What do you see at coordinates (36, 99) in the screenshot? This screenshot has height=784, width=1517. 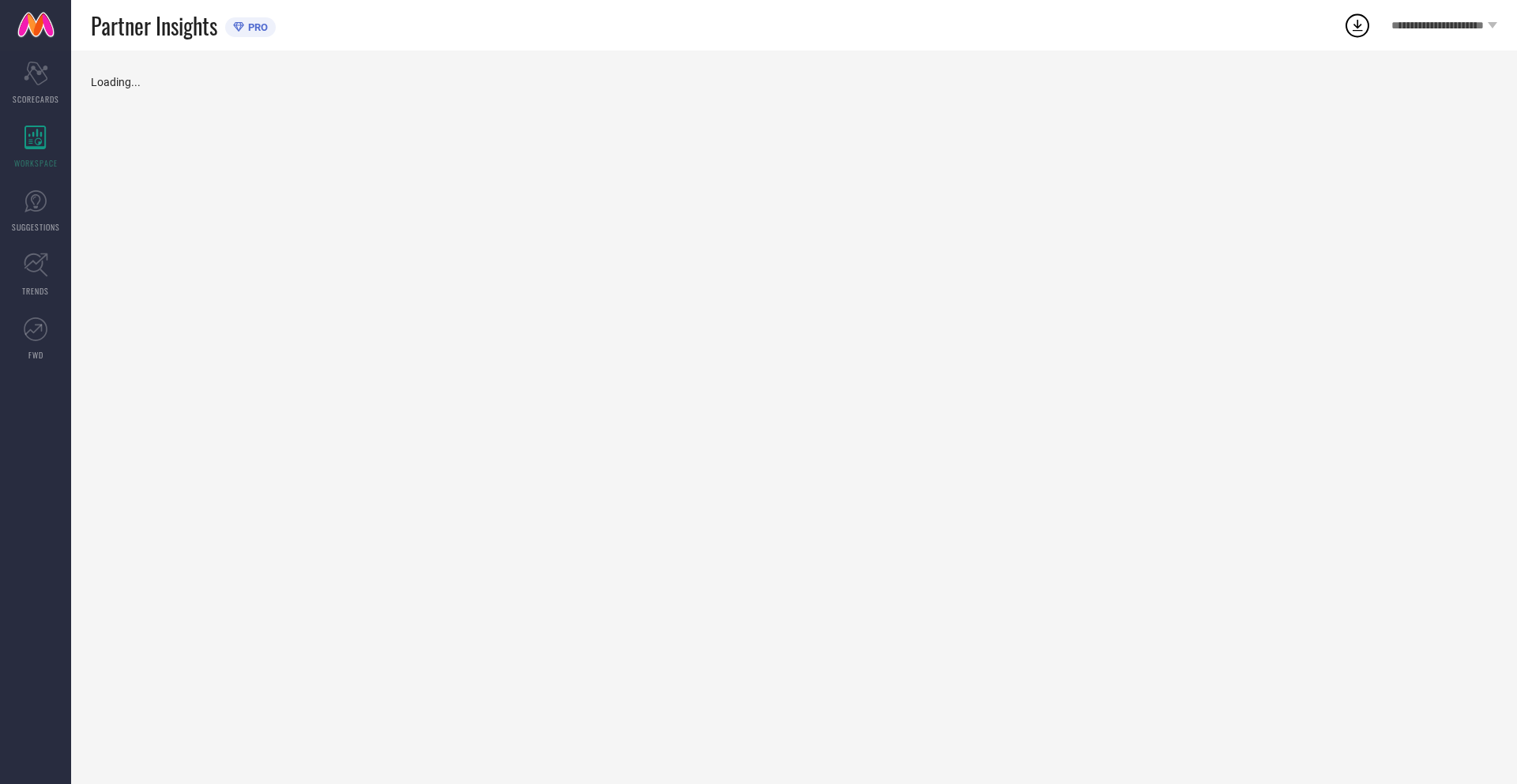 I see `span: SCORECARDS` at bounding box center [36, 99].